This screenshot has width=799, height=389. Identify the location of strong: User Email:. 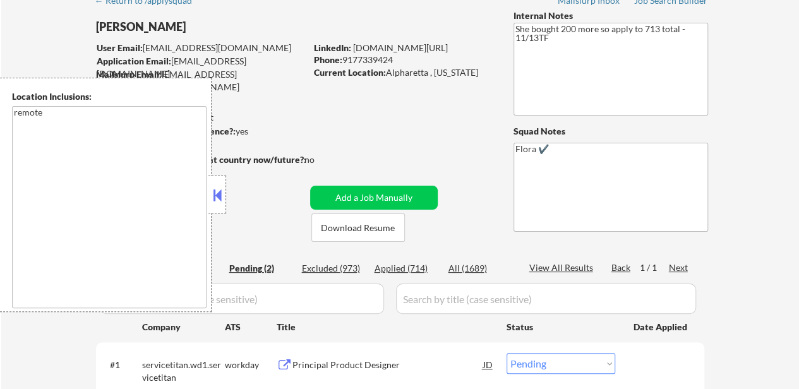
(119, 47).